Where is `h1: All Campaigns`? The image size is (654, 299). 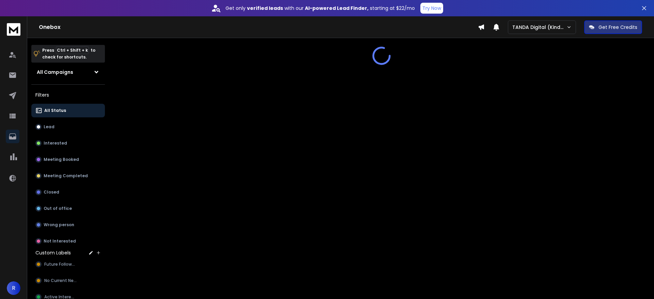
h1: All Campaigns is located at coordinates (55, 72).